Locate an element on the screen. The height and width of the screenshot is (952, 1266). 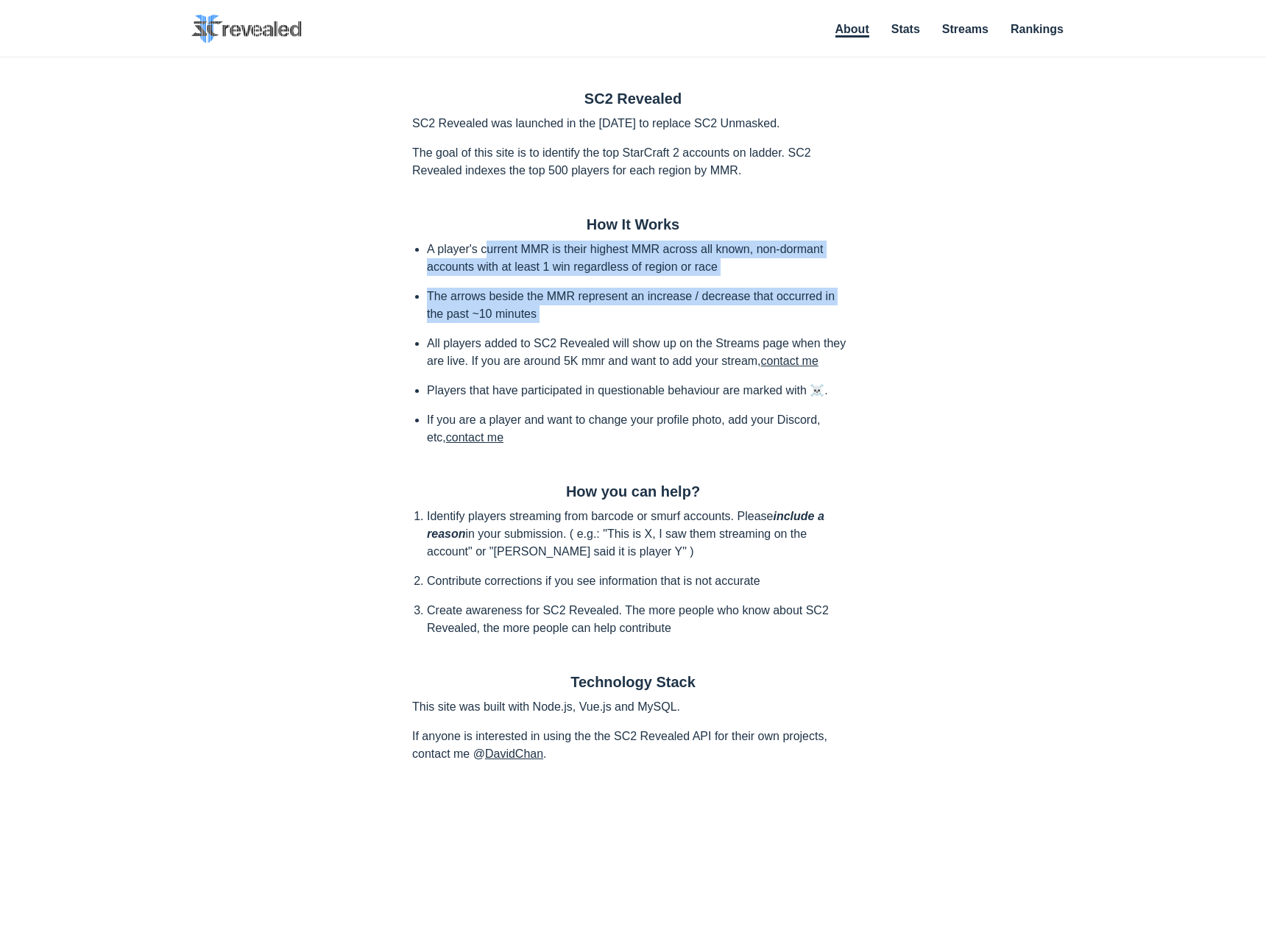
a: Streams is located at coordinates (965, 29).